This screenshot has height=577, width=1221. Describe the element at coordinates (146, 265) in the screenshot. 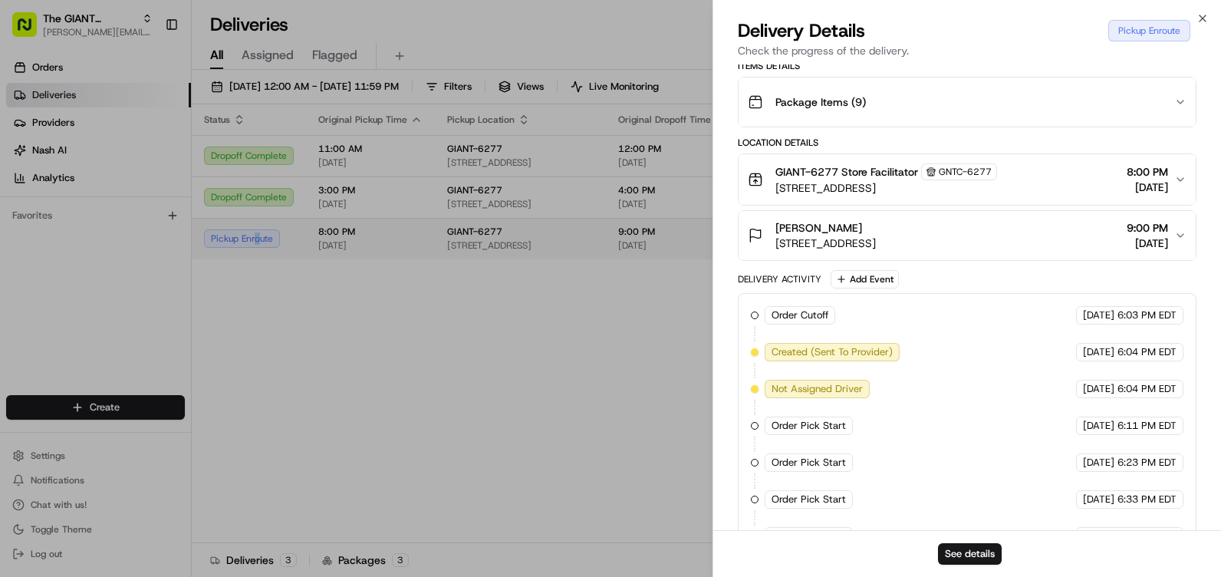

I see `a: Powered byPylon` at that location.